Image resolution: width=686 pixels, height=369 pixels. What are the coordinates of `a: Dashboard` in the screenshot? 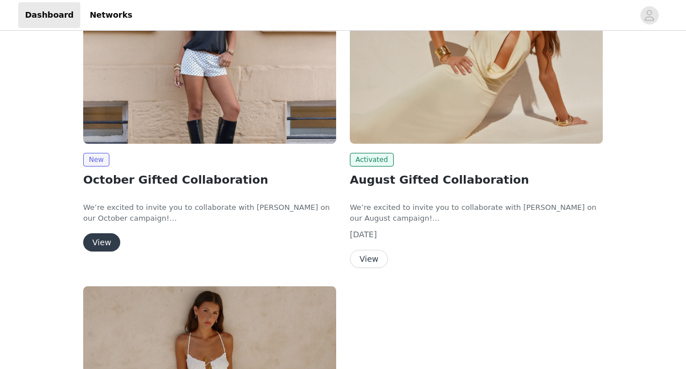 It's located at (49, 15).